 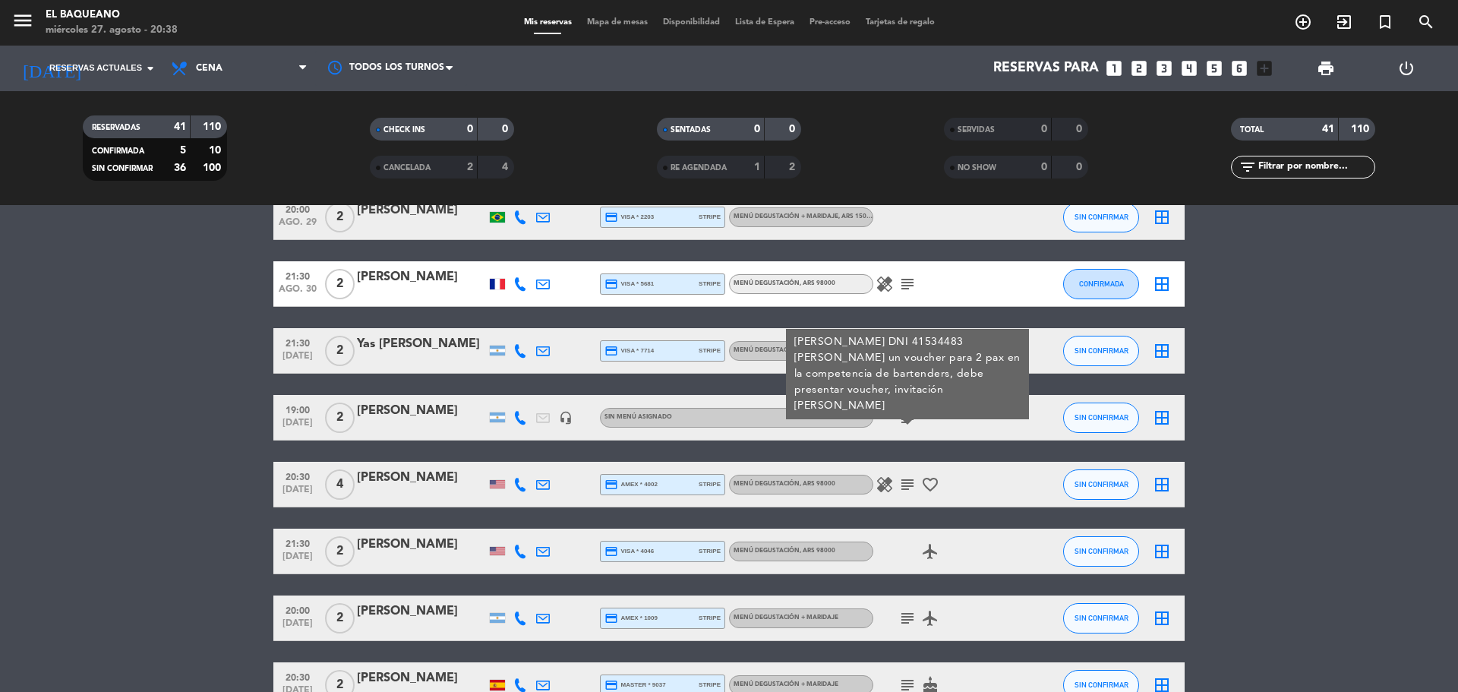 What do you see at coordinates (116, 128) in the screenshot?
I see `span: RESERVADAS` at bounding box center [116, 128].